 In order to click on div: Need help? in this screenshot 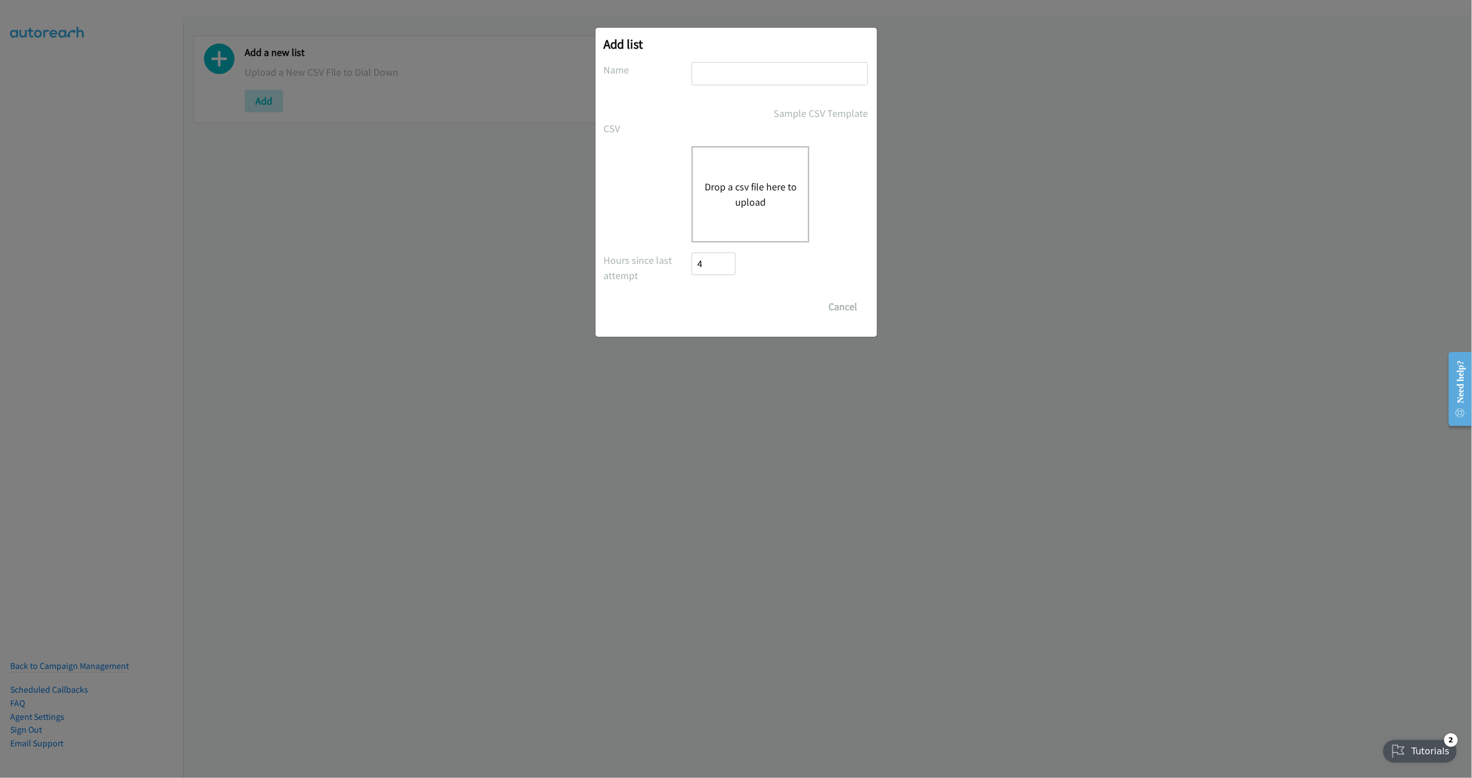, I will do `click(20, 38)`.